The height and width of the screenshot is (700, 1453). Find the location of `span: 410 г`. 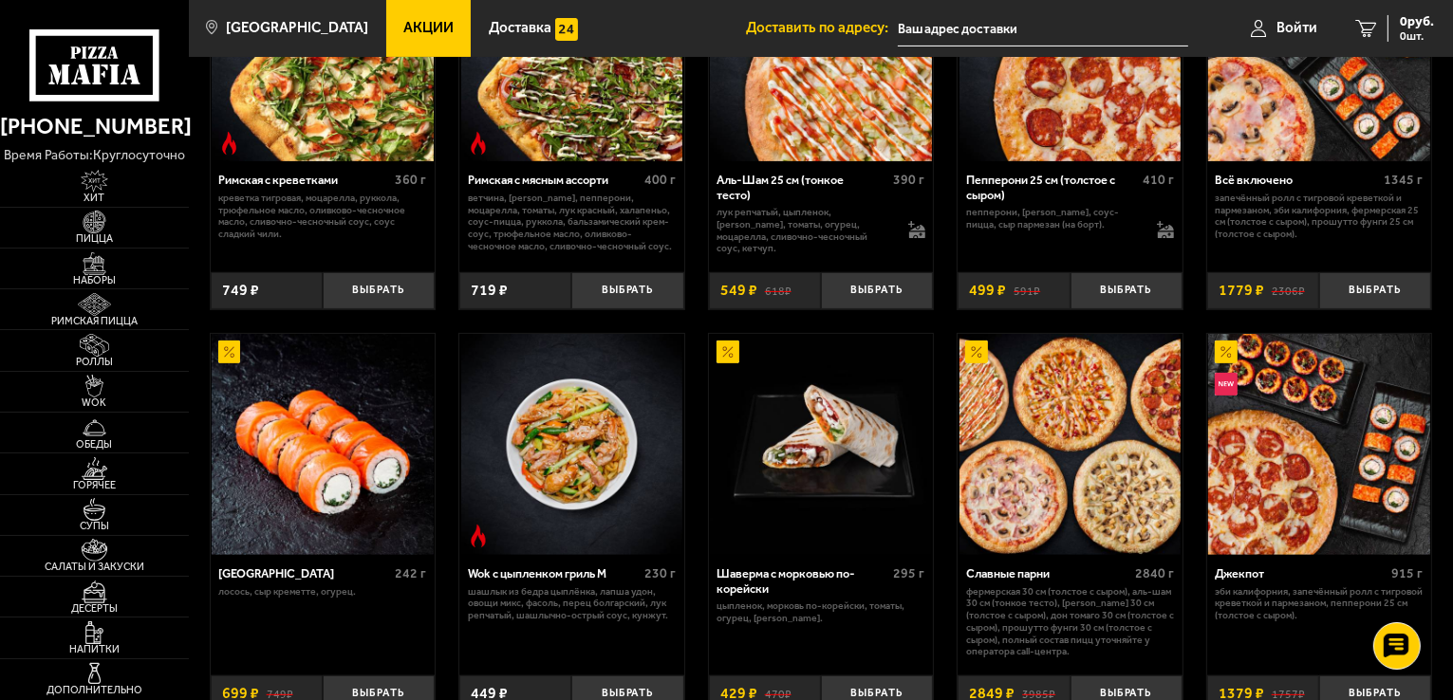

span: 410 г is located at coordinates (1158, 179).